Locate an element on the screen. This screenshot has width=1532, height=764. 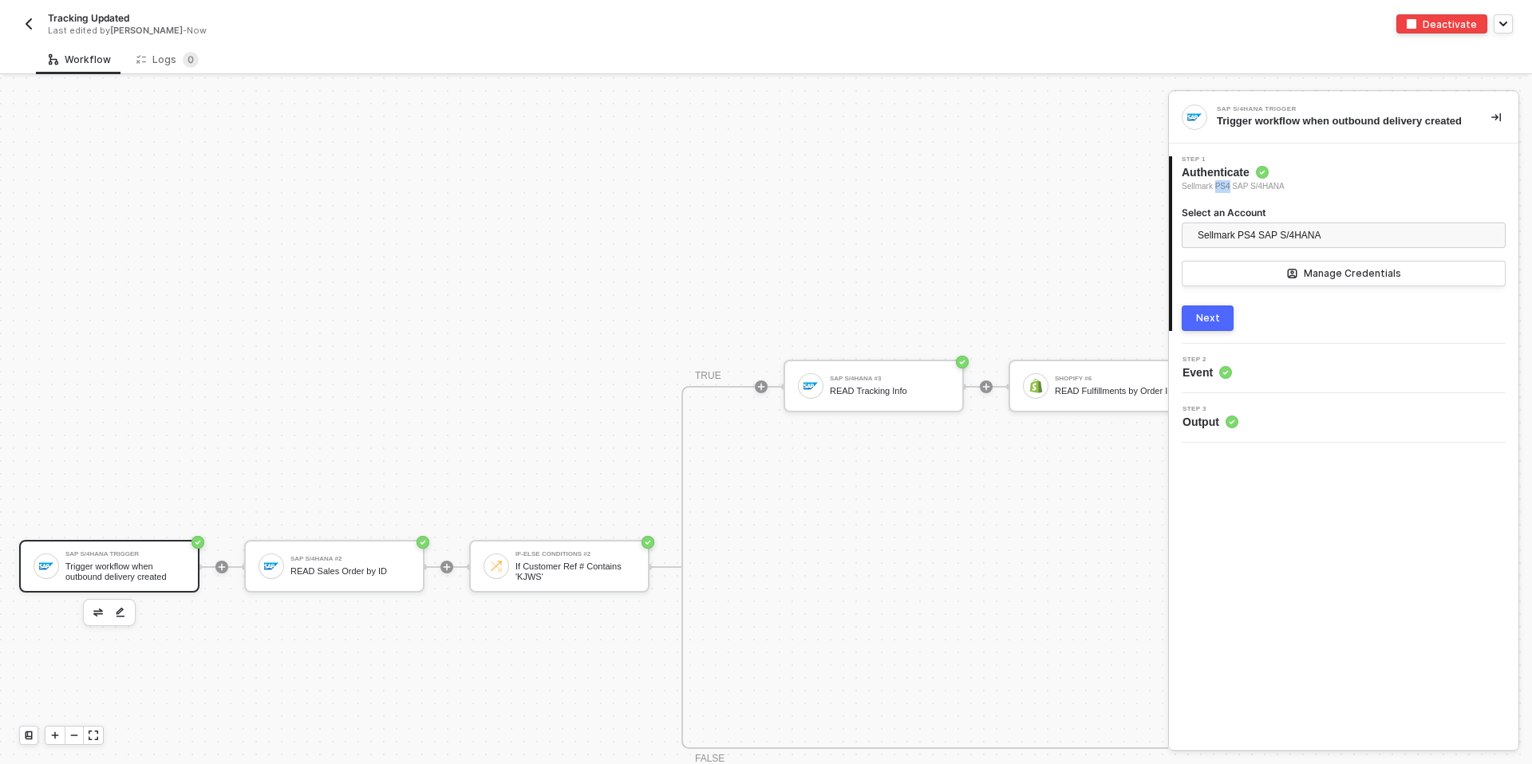
div: Next is located at coordinates (1208, 318).